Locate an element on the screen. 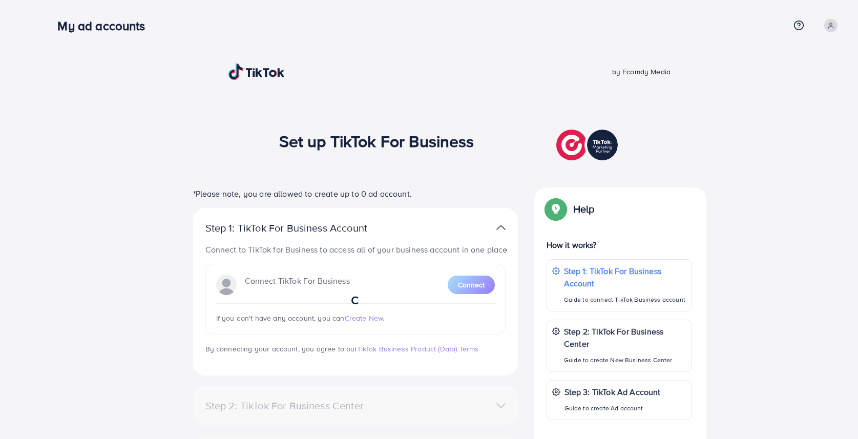 This screenshot has width=858, height=439. p: Step 3: TikTok Ad Account is located at coordinates (612, 392).